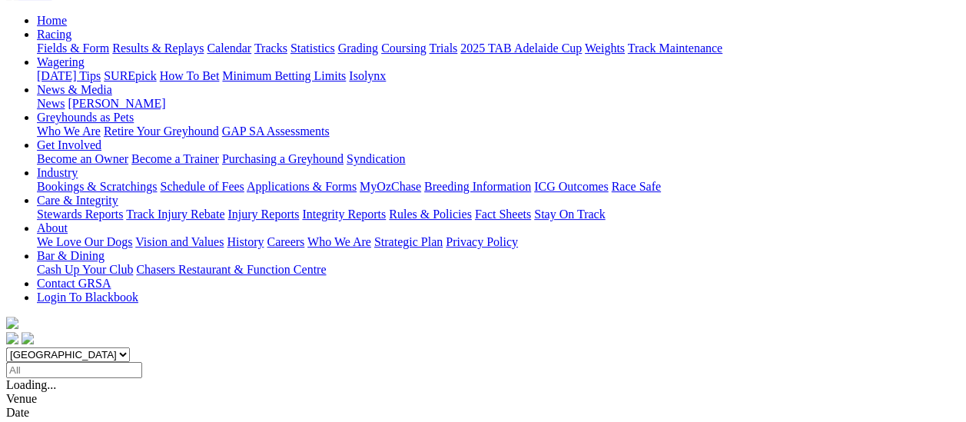  Describe the element at coordinates (85, 241) in the screenshot. I see `a: We Love Our Dogs` at that location.